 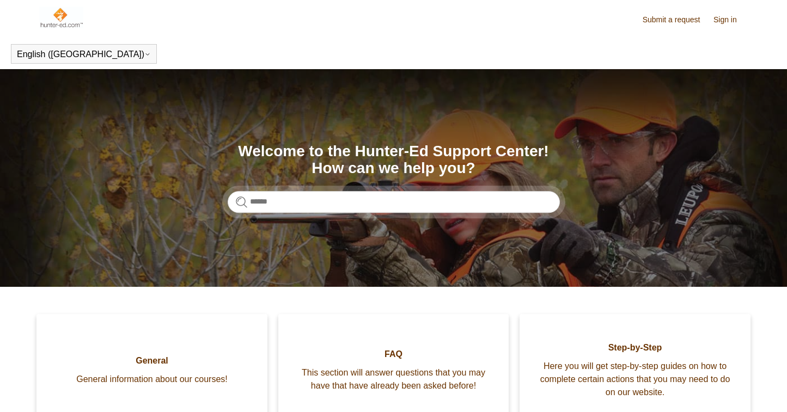 What do you see at coordinates (394, 160) in the screenshot?
I see `h1: Welcome to the Hunter-Ed Support Center! How can we help you?` at bounding box center [394, 160].